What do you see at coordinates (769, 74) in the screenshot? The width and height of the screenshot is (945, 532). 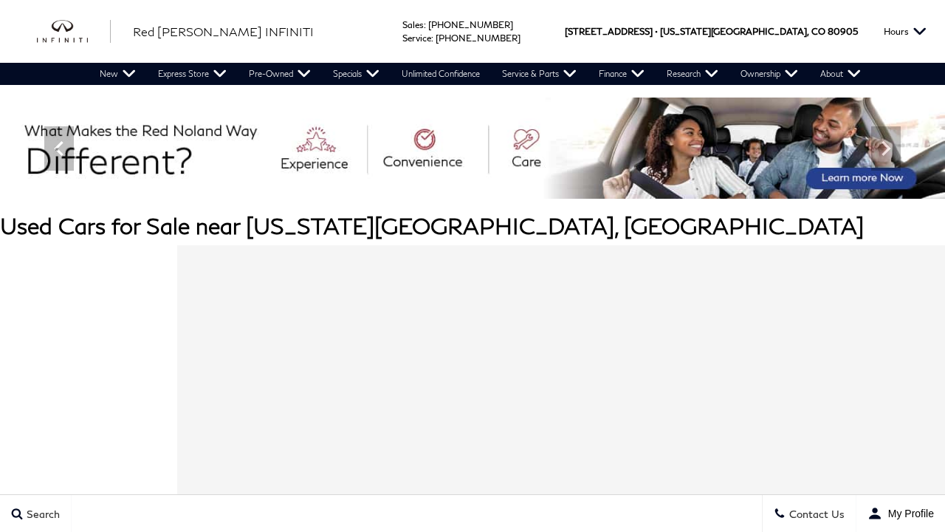 I see `a: Ownership` at bounding box center [769, 74].